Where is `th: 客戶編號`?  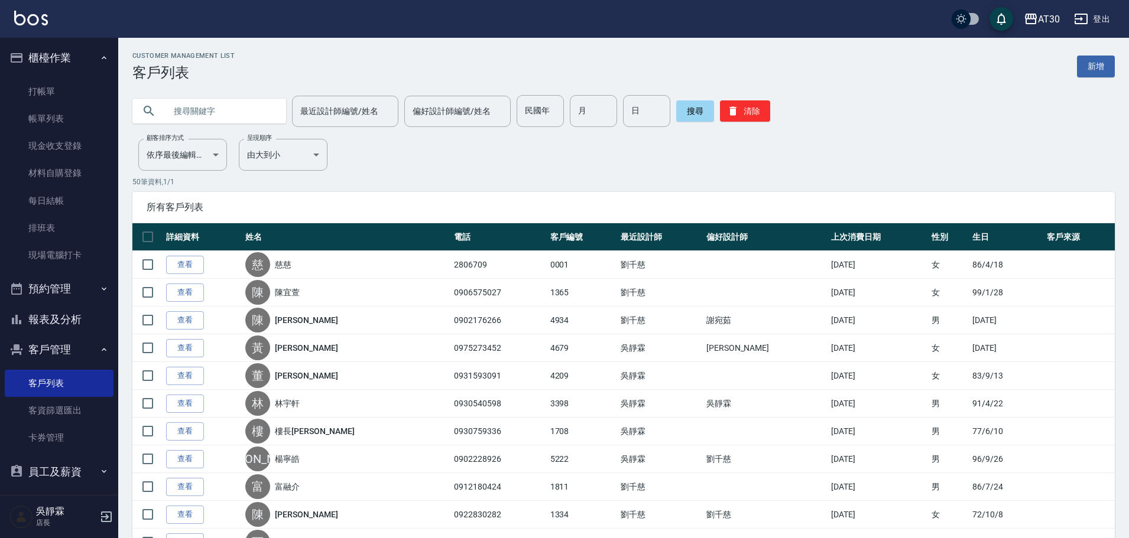
th: 客戶編號 is located at coordinates (582, 237).